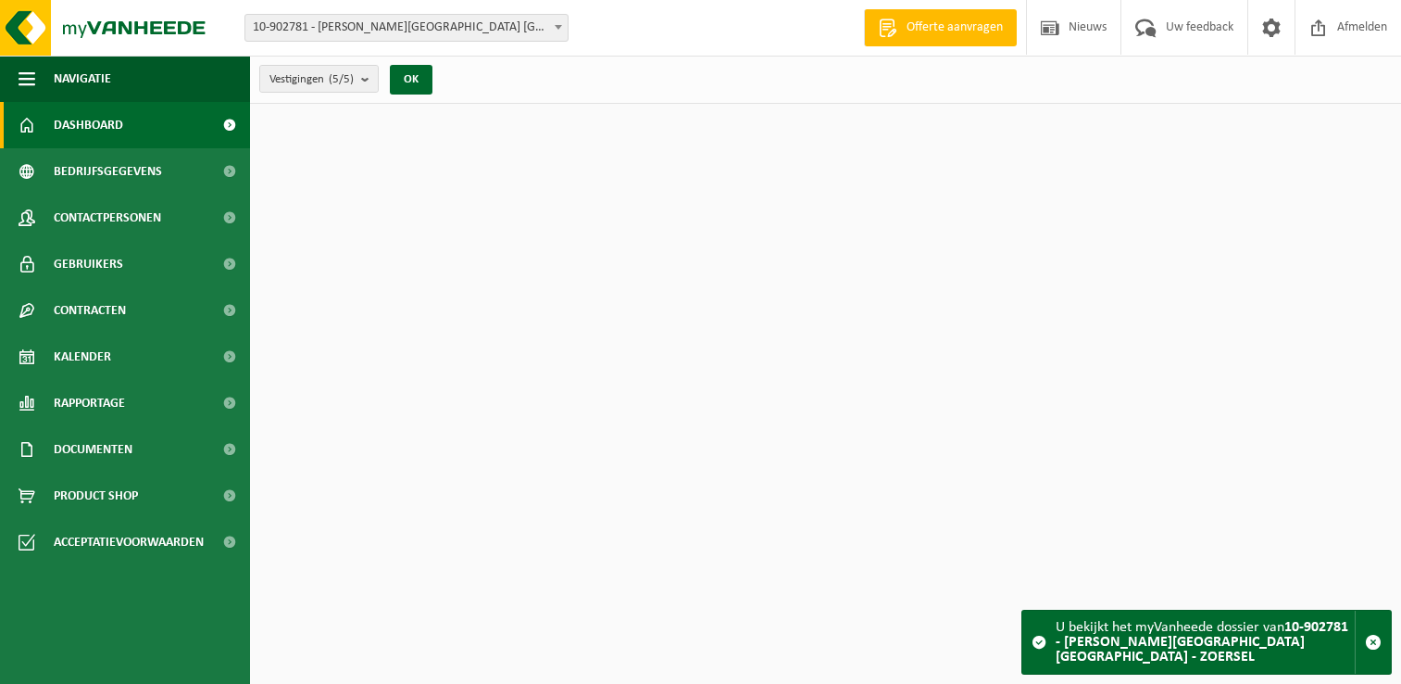 The image size is (1401, 684). I want to click on span: 10-902781 - STACI BELGIUM NV - ZOERSEL, so click(407, 28).